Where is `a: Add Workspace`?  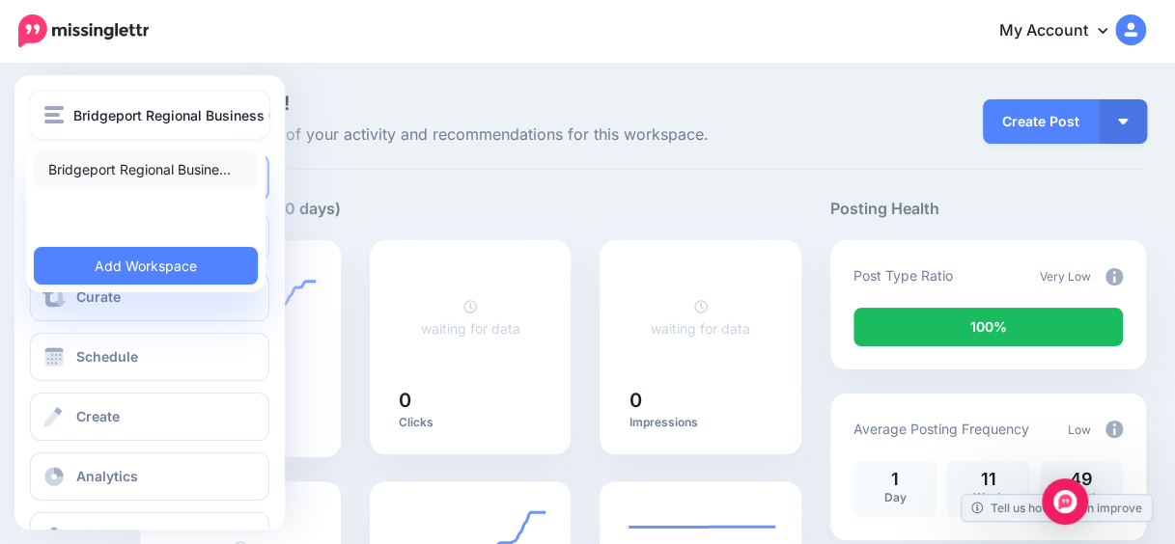 a: Add Workspace is located at coordinates (146, 265).